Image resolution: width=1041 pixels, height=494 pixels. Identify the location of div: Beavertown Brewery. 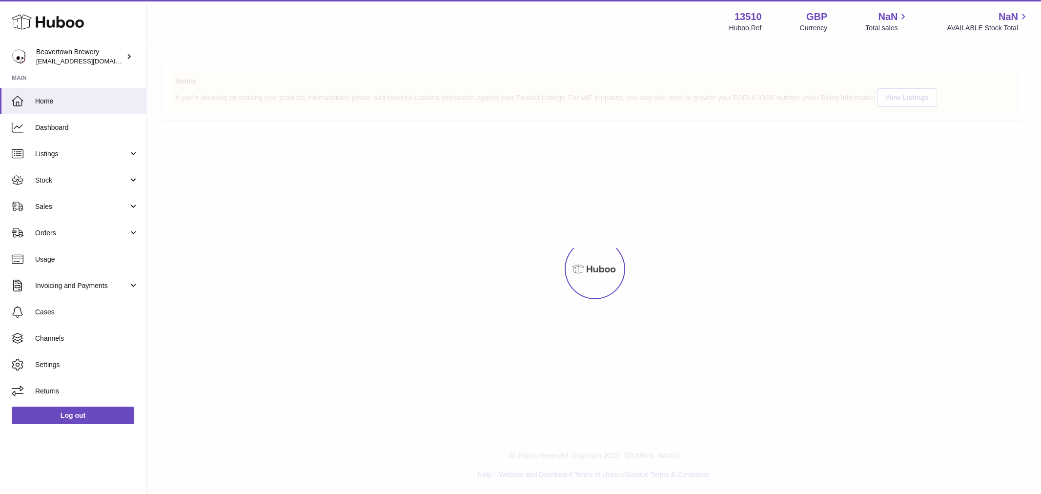
(80, 57).